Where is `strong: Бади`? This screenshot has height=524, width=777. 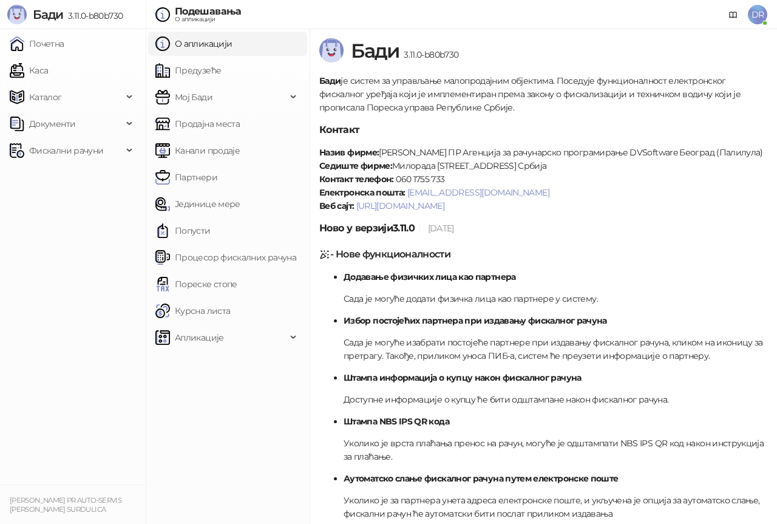 strong: Бади is located at coordinates (329, 81).